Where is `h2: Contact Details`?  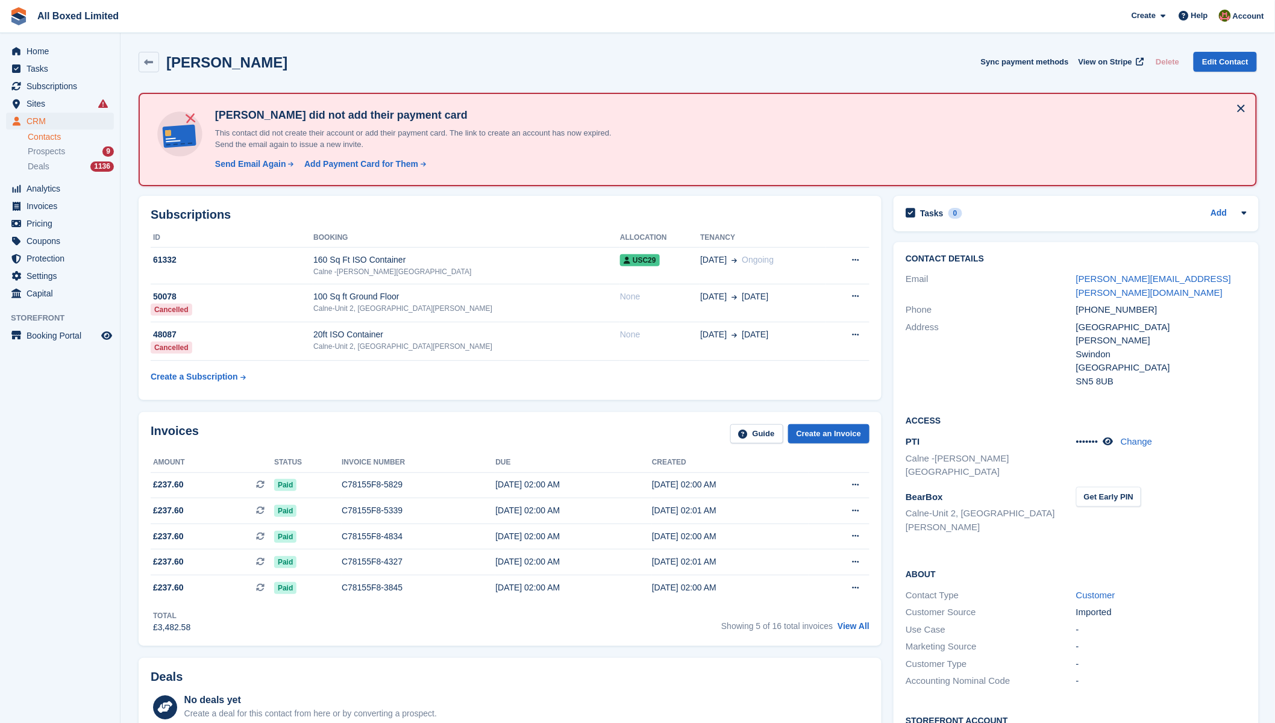 h2: Contact Details is located at coordinates (1075, 259).